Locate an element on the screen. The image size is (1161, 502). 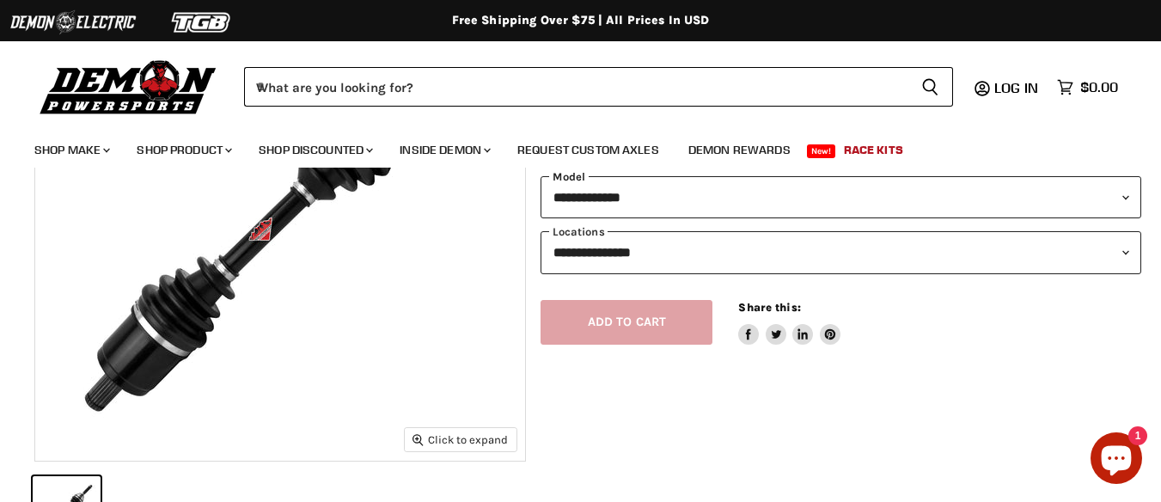
a: Race Kits is located at coordinates (873, 150).